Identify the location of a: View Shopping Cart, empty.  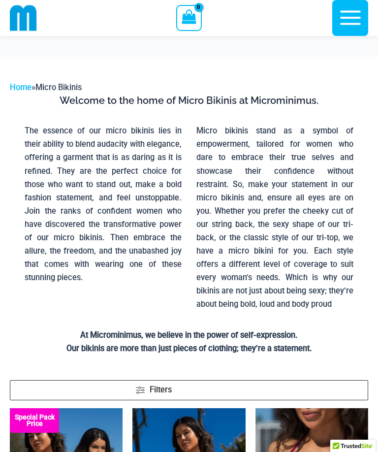
(188, 18).